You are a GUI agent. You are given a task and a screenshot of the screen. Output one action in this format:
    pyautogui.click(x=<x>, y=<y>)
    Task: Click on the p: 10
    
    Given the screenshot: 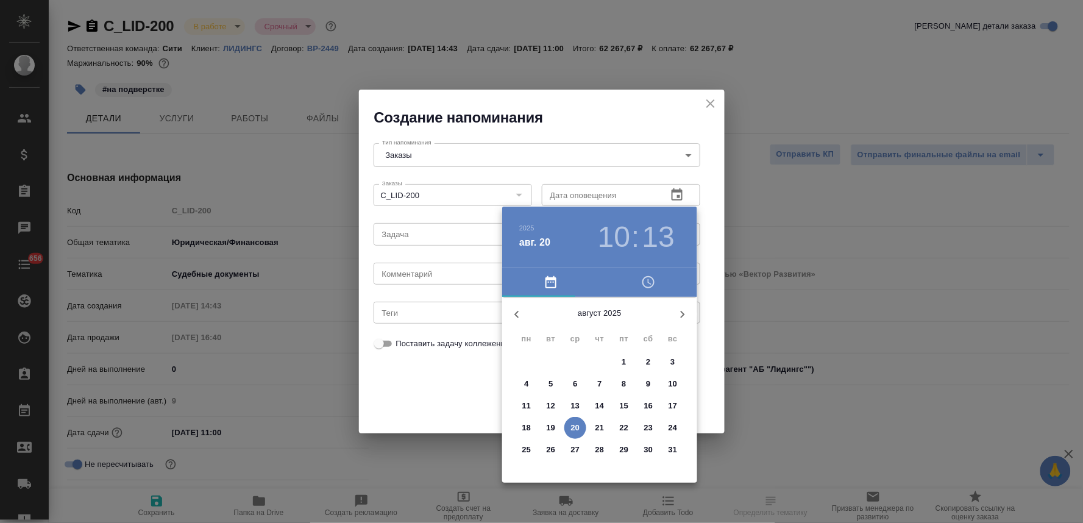 What is the action you would take?
    pyautogui.click(x=673, y=384)
    